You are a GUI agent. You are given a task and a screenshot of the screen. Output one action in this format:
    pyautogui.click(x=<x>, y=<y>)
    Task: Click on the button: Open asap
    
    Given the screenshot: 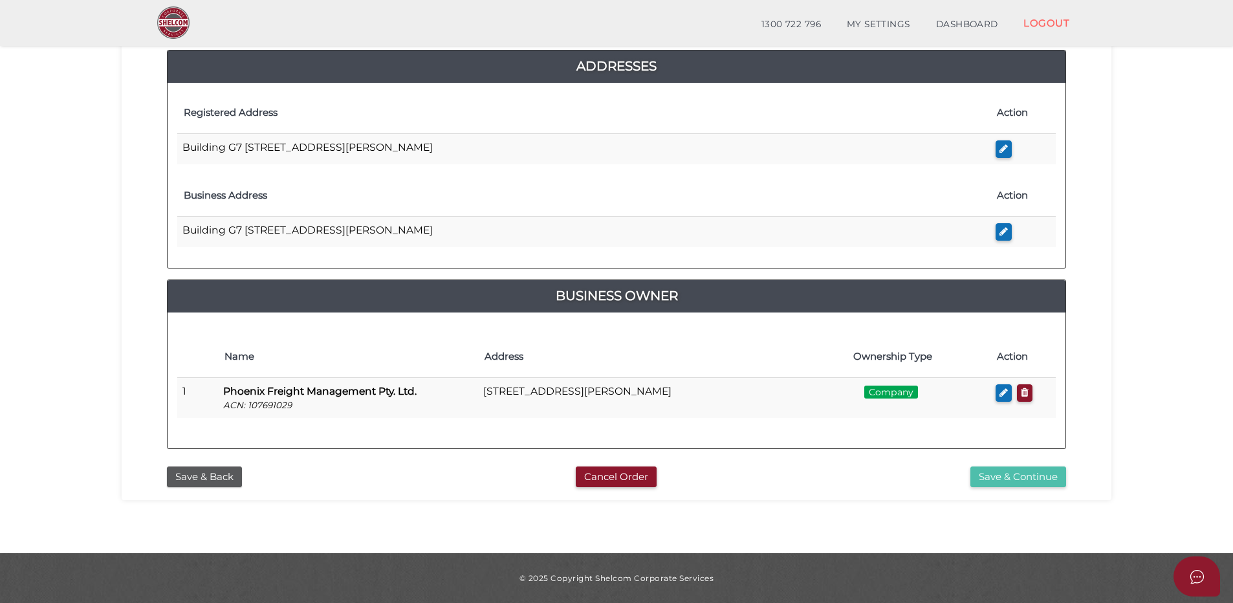 What is the action you would take?
    pyautogui.click(x=1197, y=576)
    